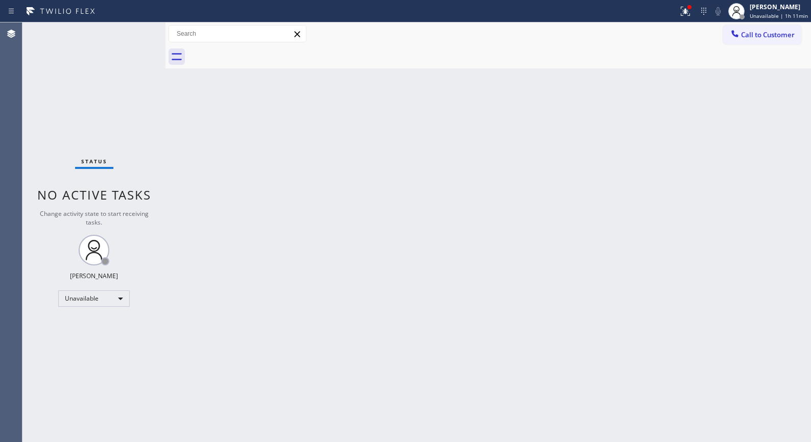  Describe the element at coordinates (94, 218) in the screenshot. I see `span: Change activity state to start receiving tasks.` at that location.